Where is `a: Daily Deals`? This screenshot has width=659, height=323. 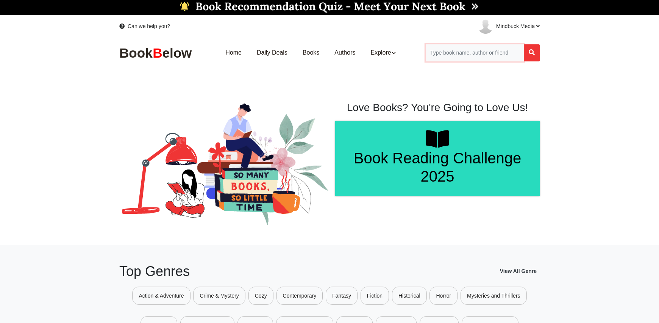
a: Daily Deals is located at coordinates (272, 53).